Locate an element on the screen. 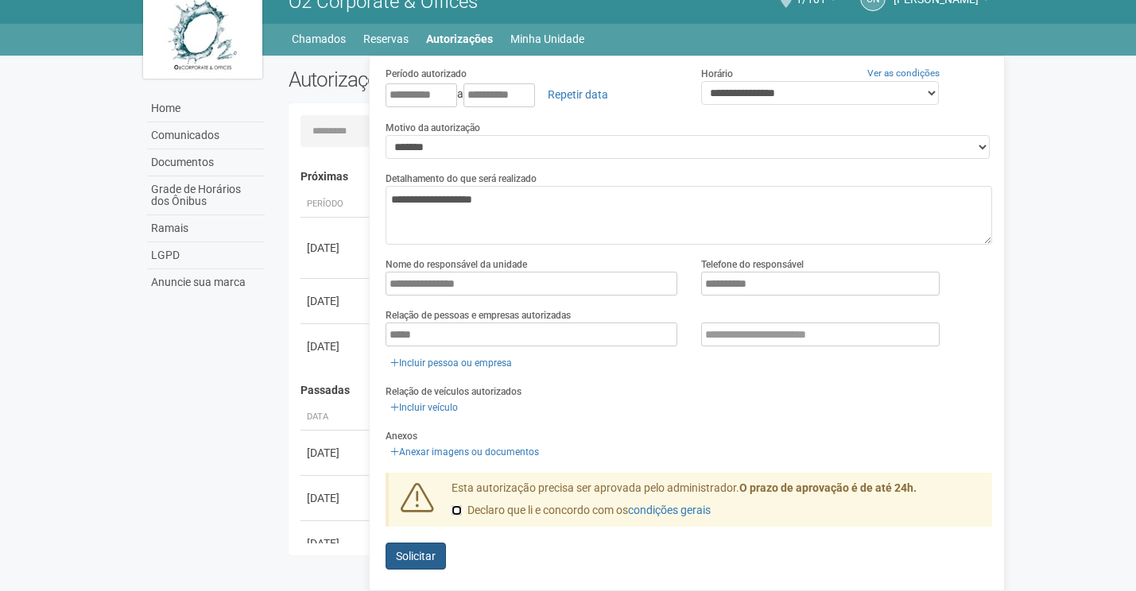 This screenshot has width=1136, height=591. a: Comunicados is located at coordinates (206, 136).